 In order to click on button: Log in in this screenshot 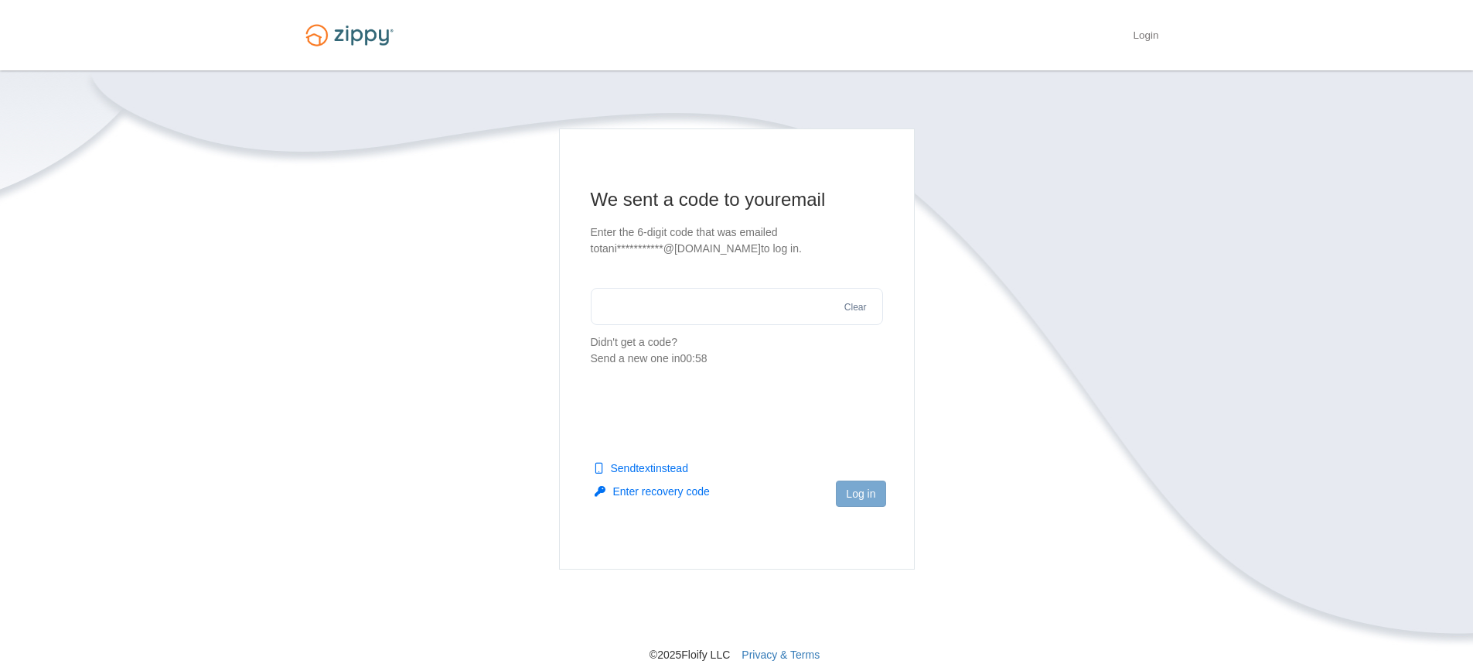, I will do `click(861, 493)`.